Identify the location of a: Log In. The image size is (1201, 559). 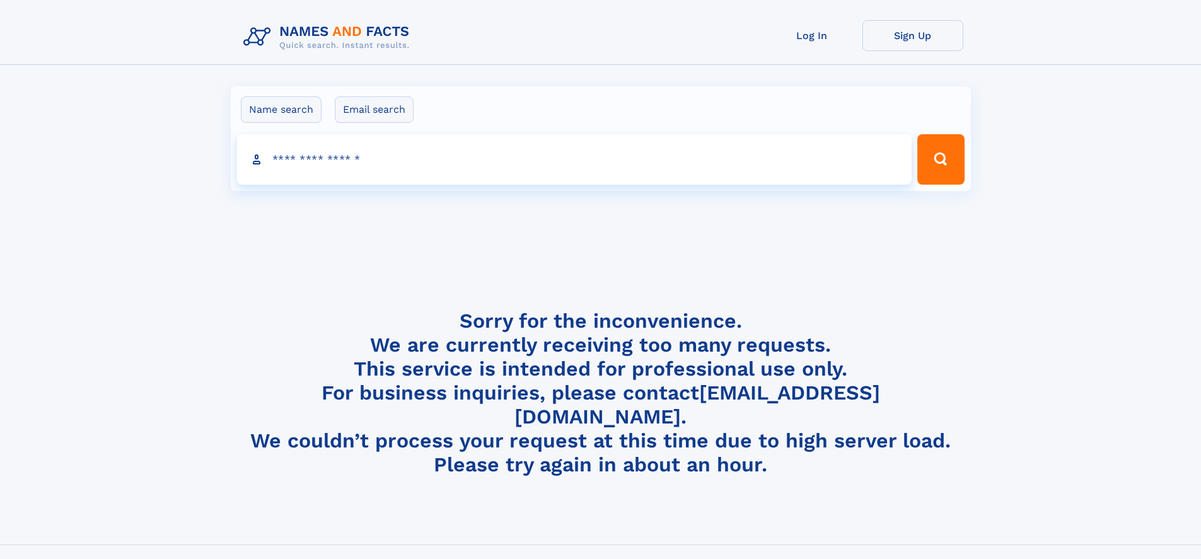
(812, 35).